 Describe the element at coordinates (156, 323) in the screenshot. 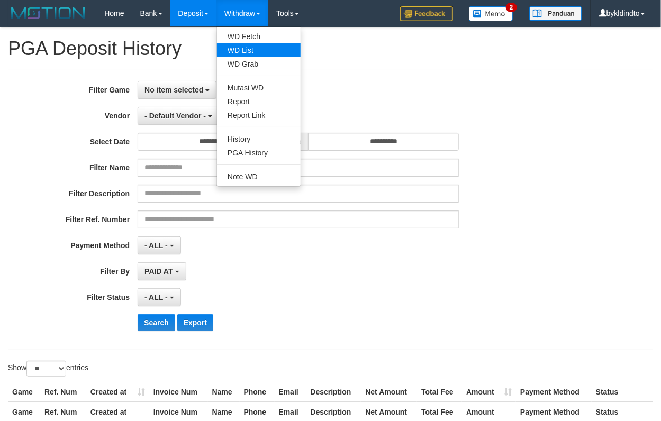

I see `button: Search` at that location.